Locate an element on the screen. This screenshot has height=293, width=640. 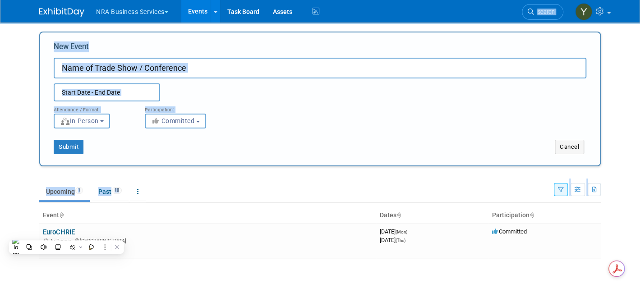
input: Start Date - End Date is located at coordinates (107, 93).